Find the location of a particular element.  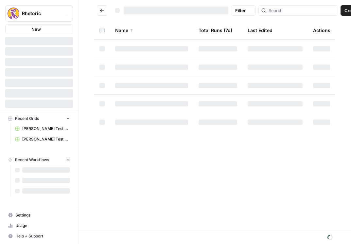

input: Search is located at coordinates (302, 10).